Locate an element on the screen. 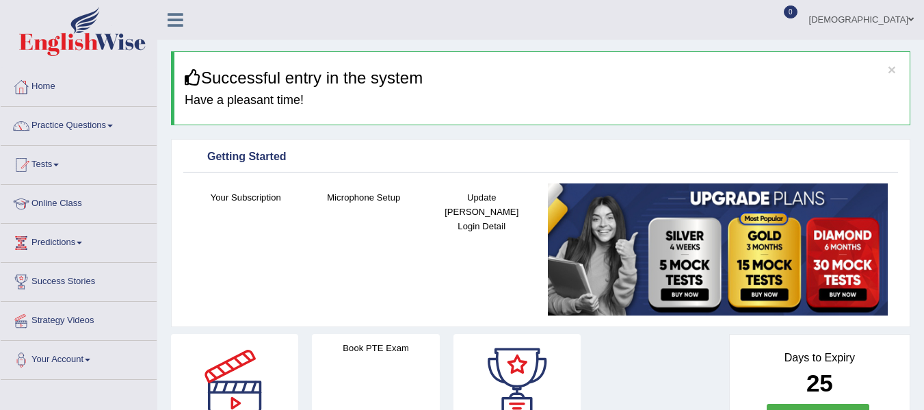 The image size is (924, 410). span: 0 is located at coordinates (790, 12).